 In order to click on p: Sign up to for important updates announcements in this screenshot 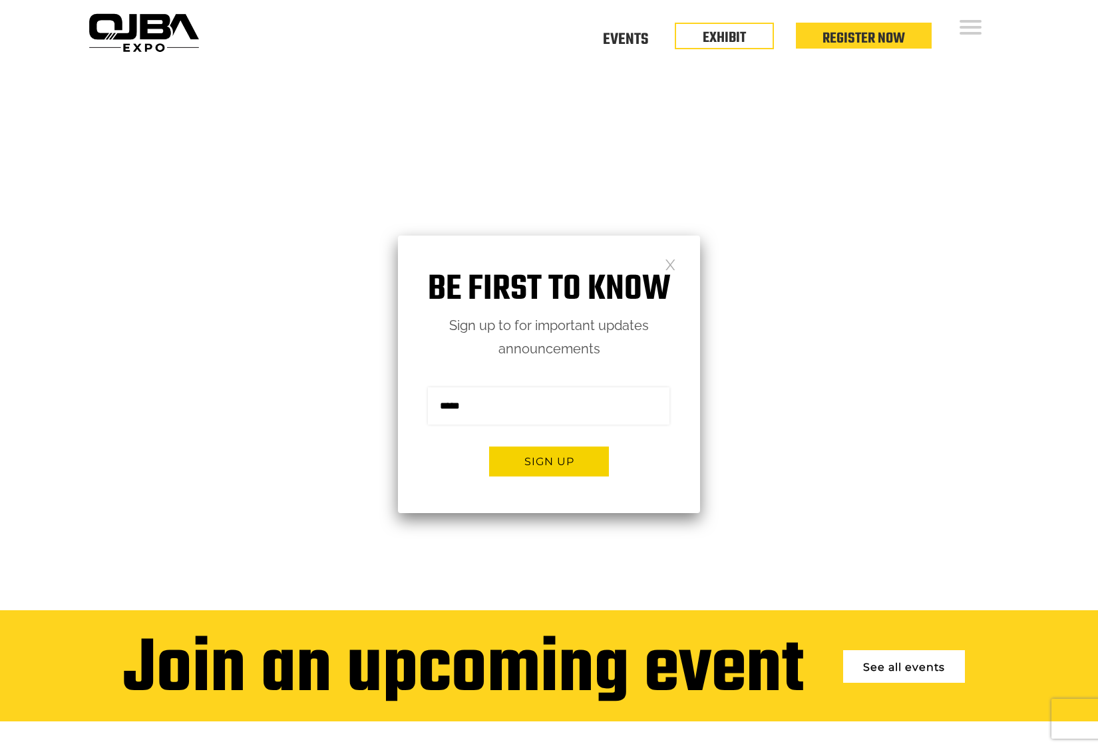, I will do `click(549, 337)`.